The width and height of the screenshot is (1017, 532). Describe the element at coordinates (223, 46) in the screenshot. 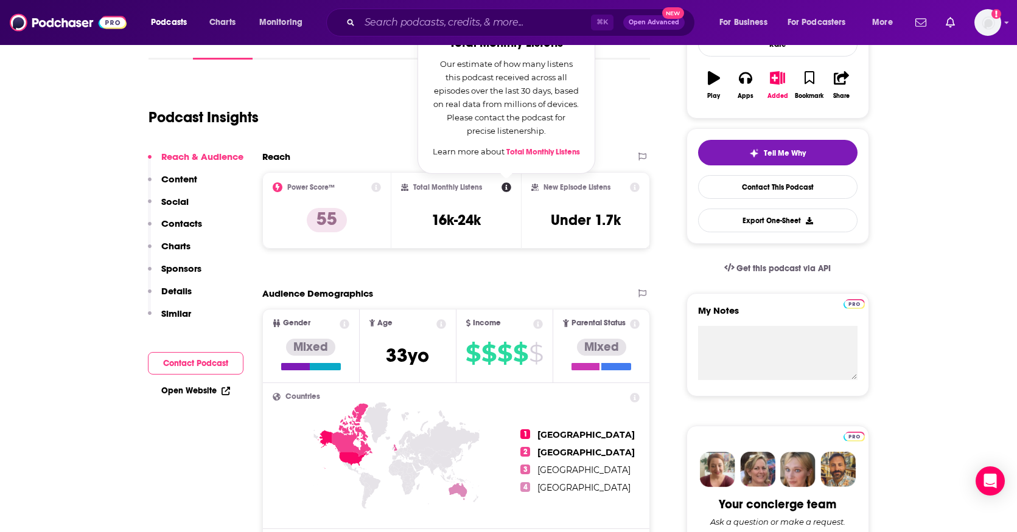

I see `a: InsightsPodchaser Pro` at that location.